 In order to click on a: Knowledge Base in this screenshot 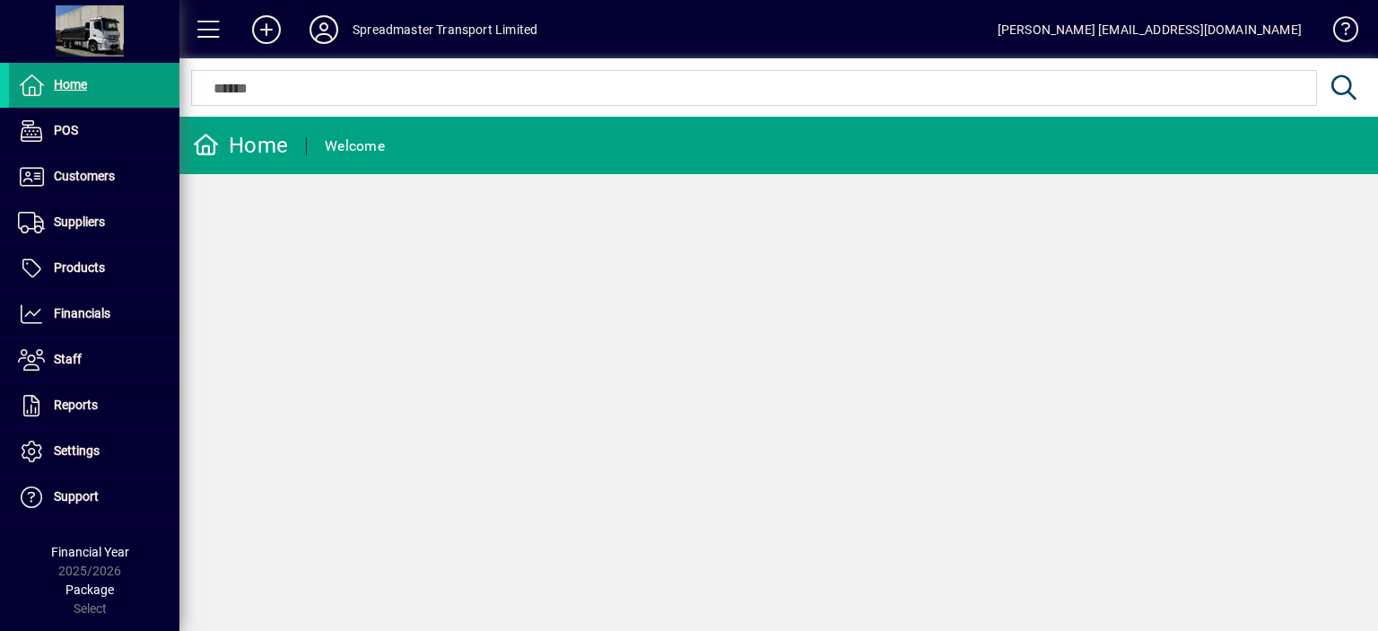, I will do `click(1338, 32)`.